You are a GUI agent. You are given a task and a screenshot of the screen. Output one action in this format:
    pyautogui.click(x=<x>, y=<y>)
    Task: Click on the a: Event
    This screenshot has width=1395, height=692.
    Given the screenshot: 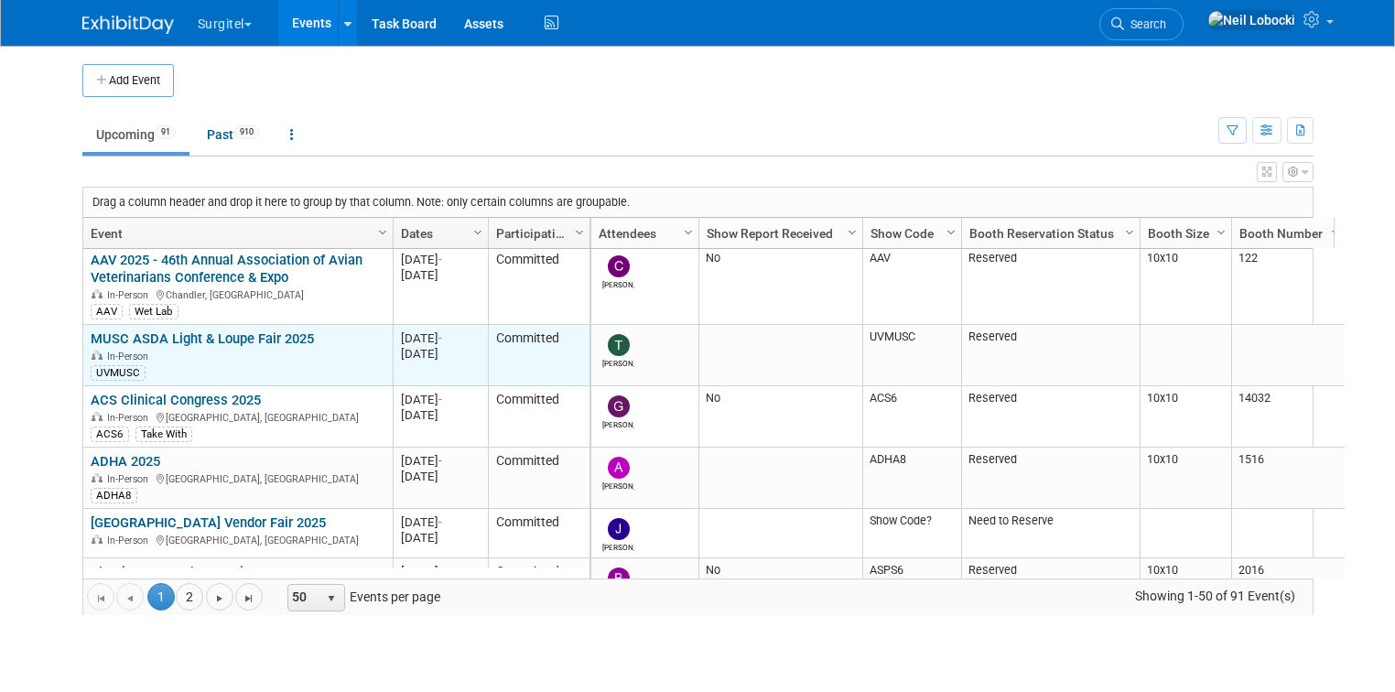 What is the action you would take?
    pyautogui.click(x=235, y=233)
    